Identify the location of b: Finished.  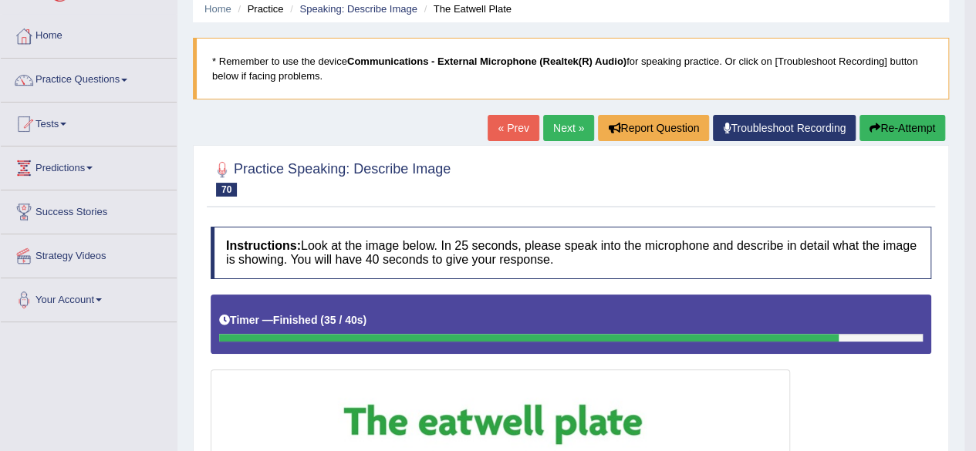
(296, 320).